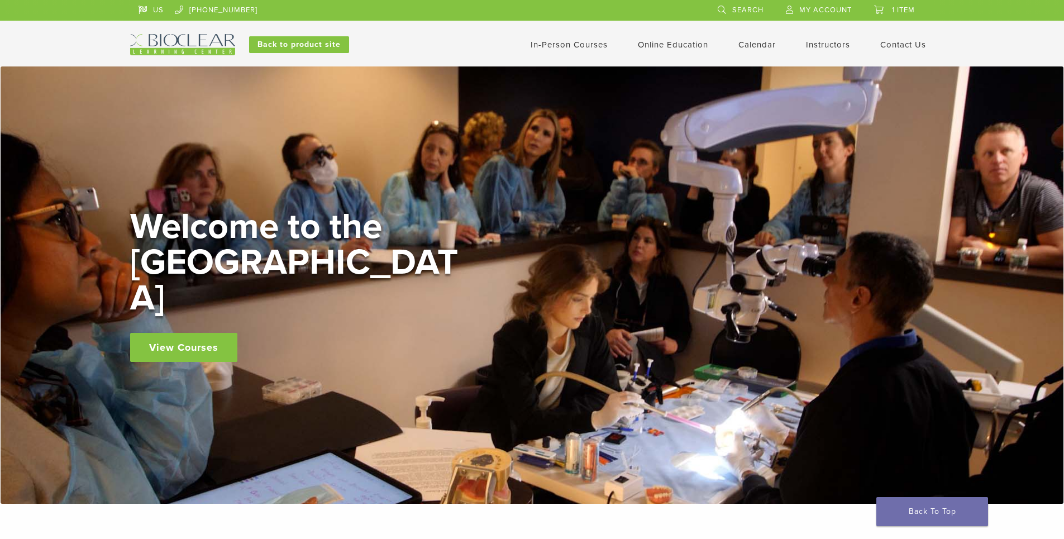 The image size is (1064, 539). Describe the element at coordinates (903, 45) in the screenshot. I see `a: Contact Us` at that location.